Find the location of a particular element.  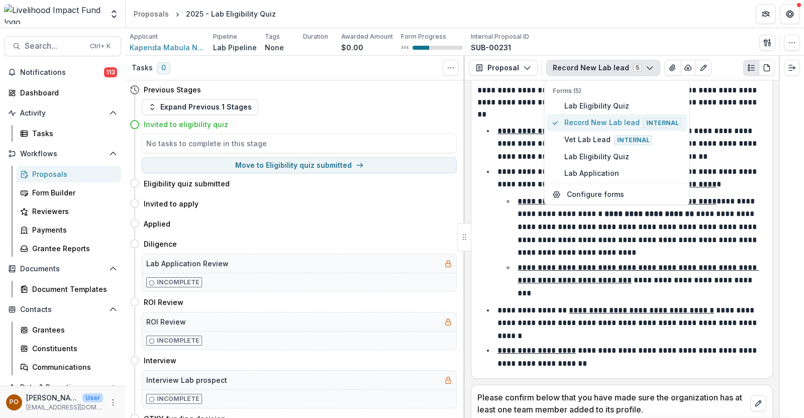

span: Record New Lab lead is located at coordinates (622, 123).